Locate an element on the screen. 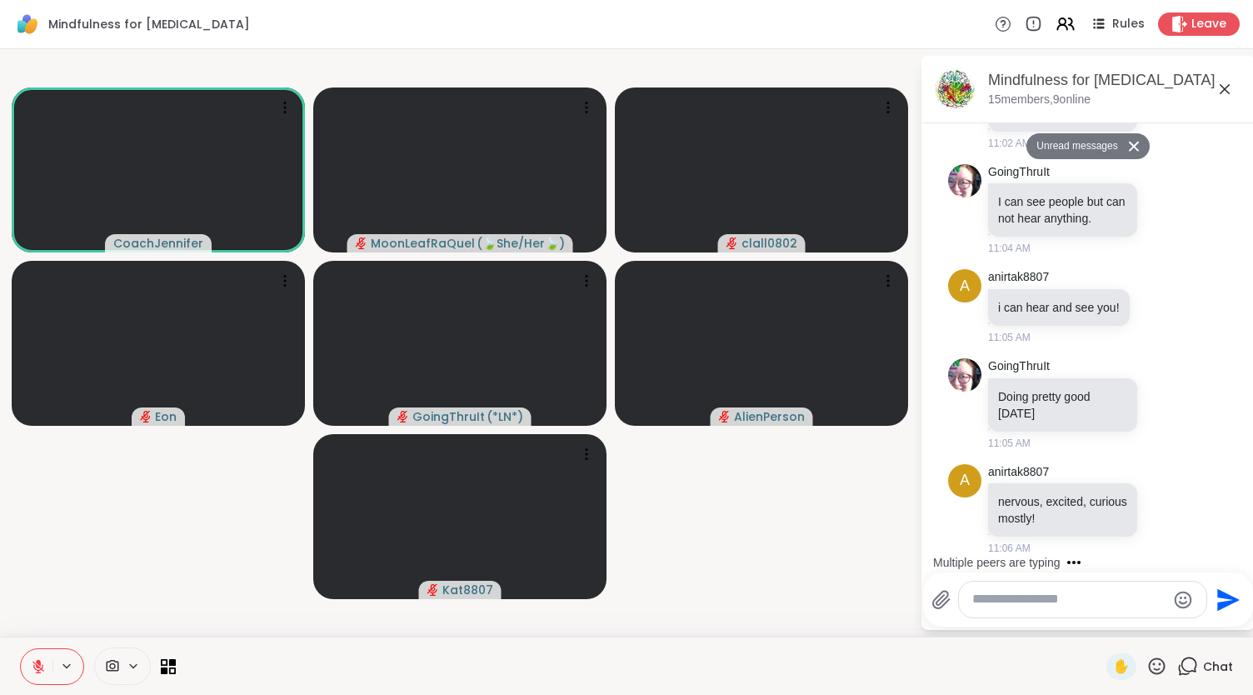 The width and height of the screenshot is (1253, 695). p: i can hear and see you! is located at coordinates (1059, 307).